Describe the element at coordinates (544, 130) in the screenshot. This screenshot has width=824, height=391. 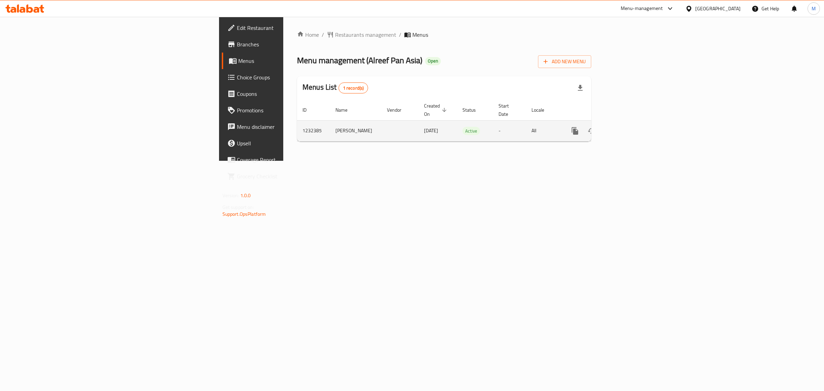
I see `td: All` at that location.